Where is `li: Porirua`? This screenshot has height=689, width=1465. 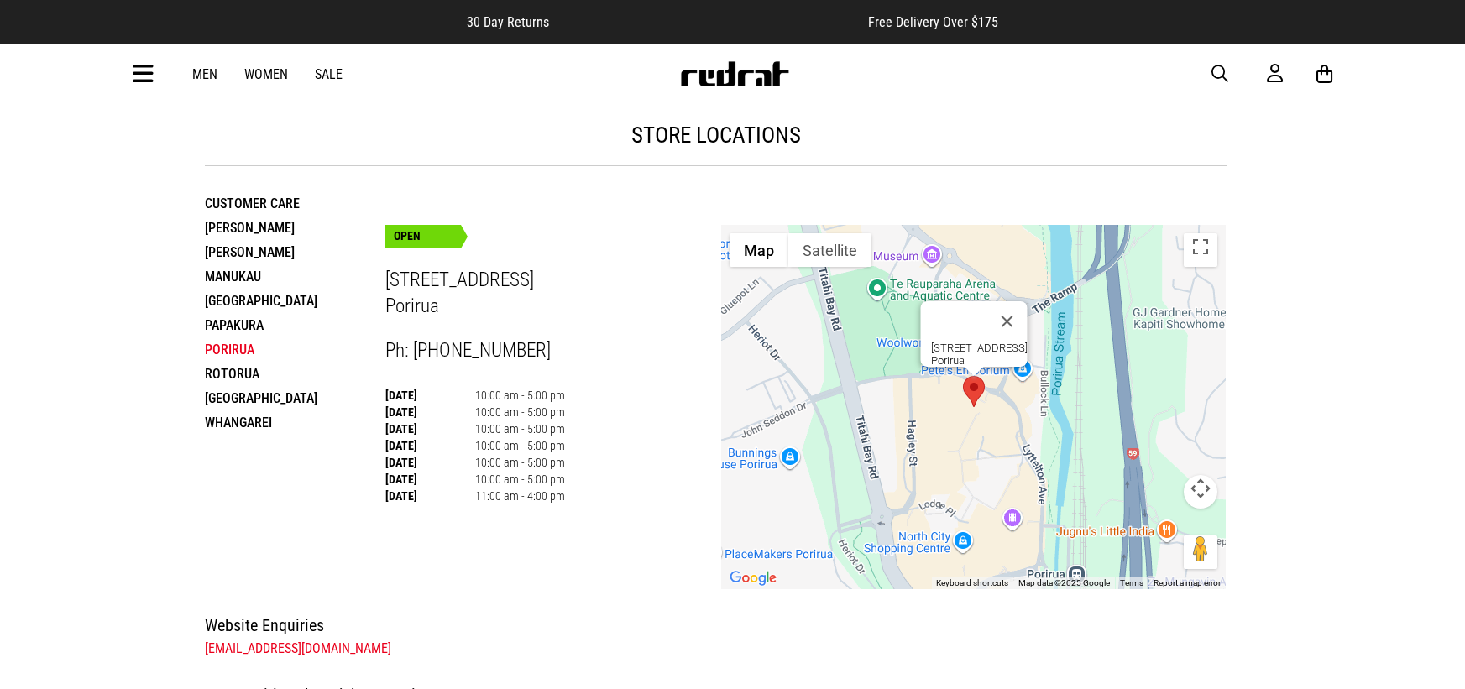 li: Porirua is located at coordinates (295, 349).